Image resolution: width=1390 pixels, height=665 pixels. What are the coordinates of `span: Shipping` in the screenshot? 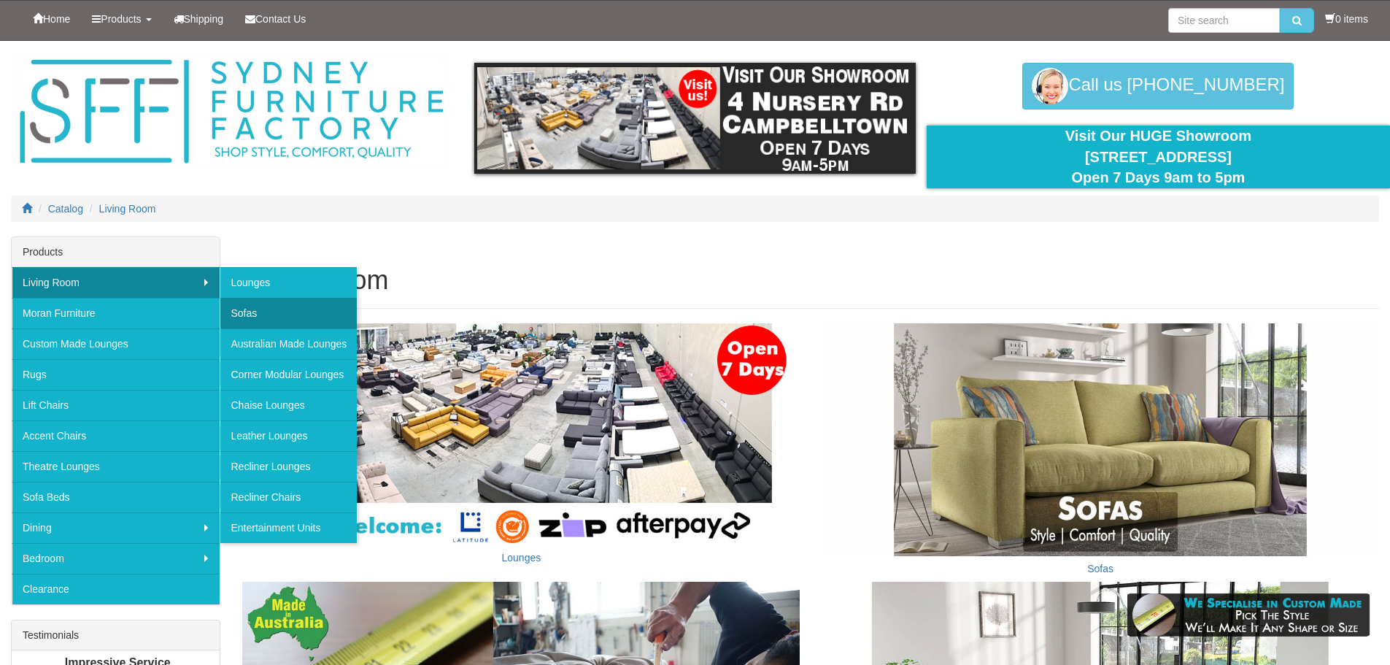 It's located at (204, 19).